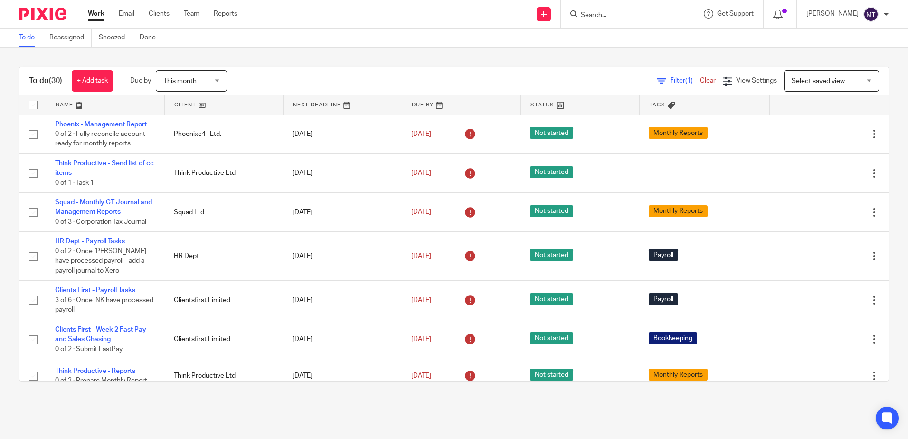  I want to click on a: Clear, so click(708, 81).